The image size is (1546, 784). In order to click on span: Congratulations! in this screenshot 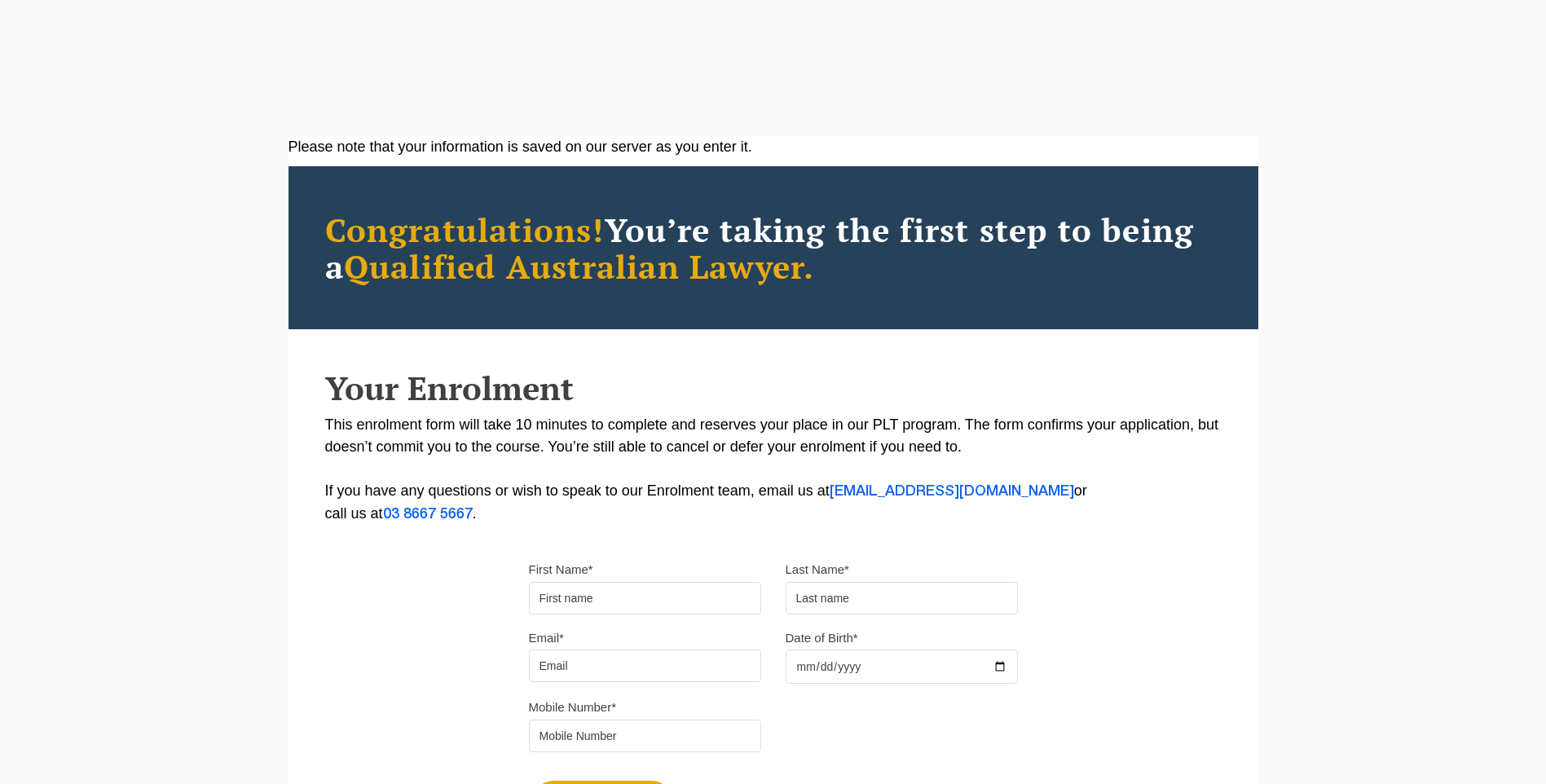, I will do `click(465, 229)`.